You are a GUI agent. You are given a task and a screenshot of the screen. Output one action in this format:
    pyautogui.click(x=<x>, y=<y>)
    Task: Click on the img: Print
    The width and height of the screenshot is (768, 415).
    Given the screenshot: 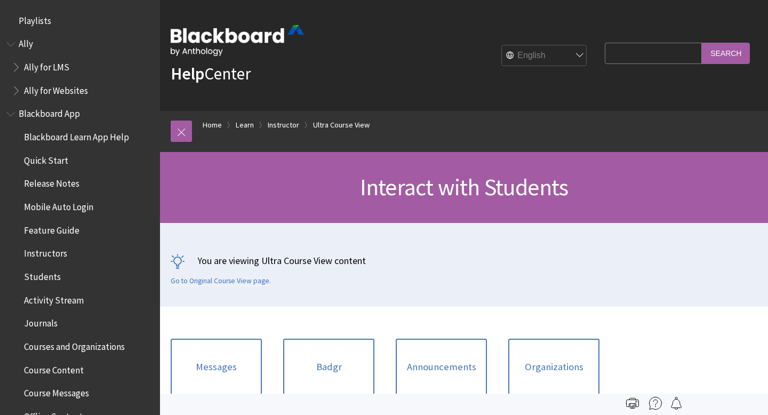 What is the action you would take?
    pyautogui.click(x=633, y=403)
    